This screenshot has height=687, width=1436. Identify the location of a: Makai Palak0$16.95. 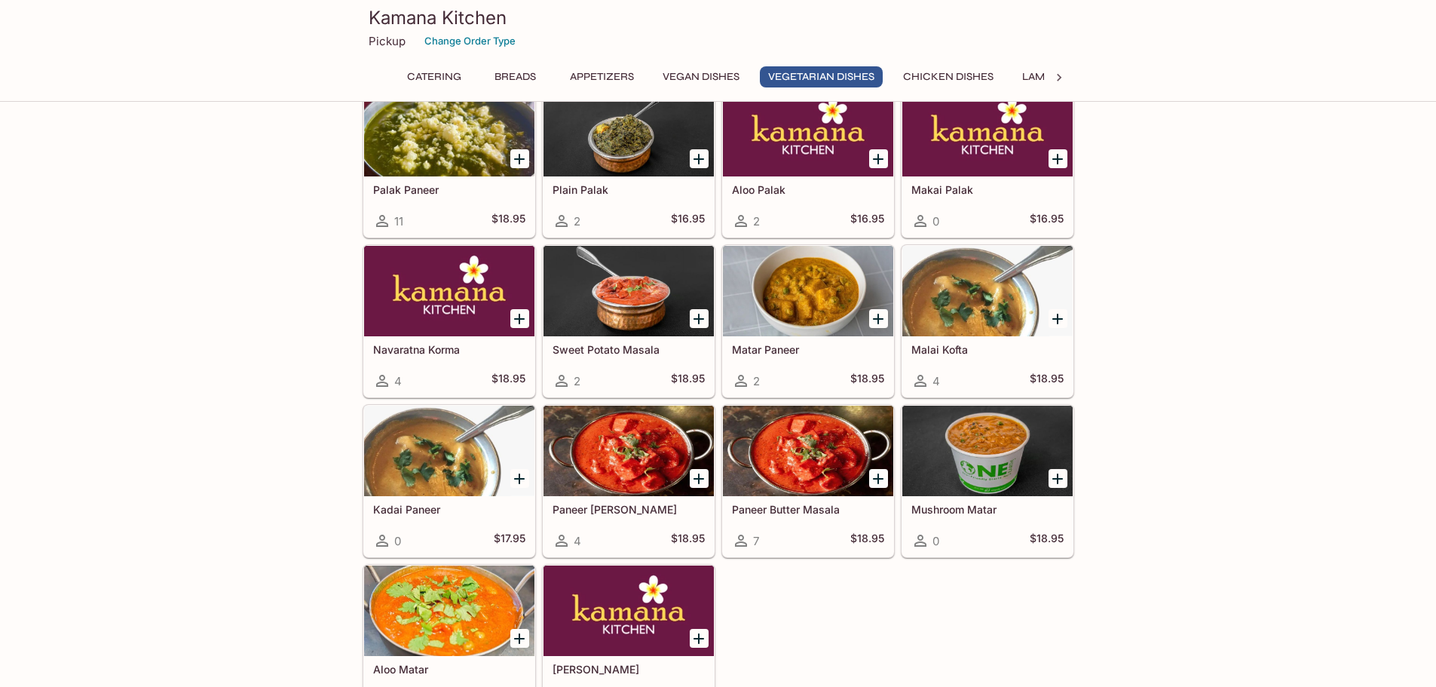
(988, 161).